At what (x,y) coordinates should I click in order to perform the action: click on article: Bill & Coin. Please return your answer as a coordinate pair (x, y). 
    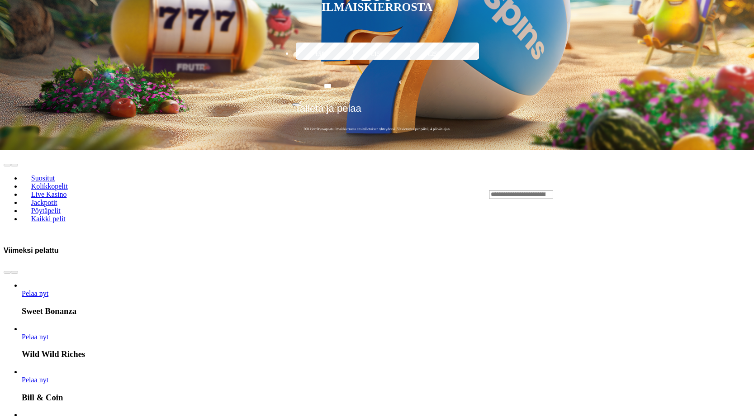
    Looking at the image, I should click on (386, 385).